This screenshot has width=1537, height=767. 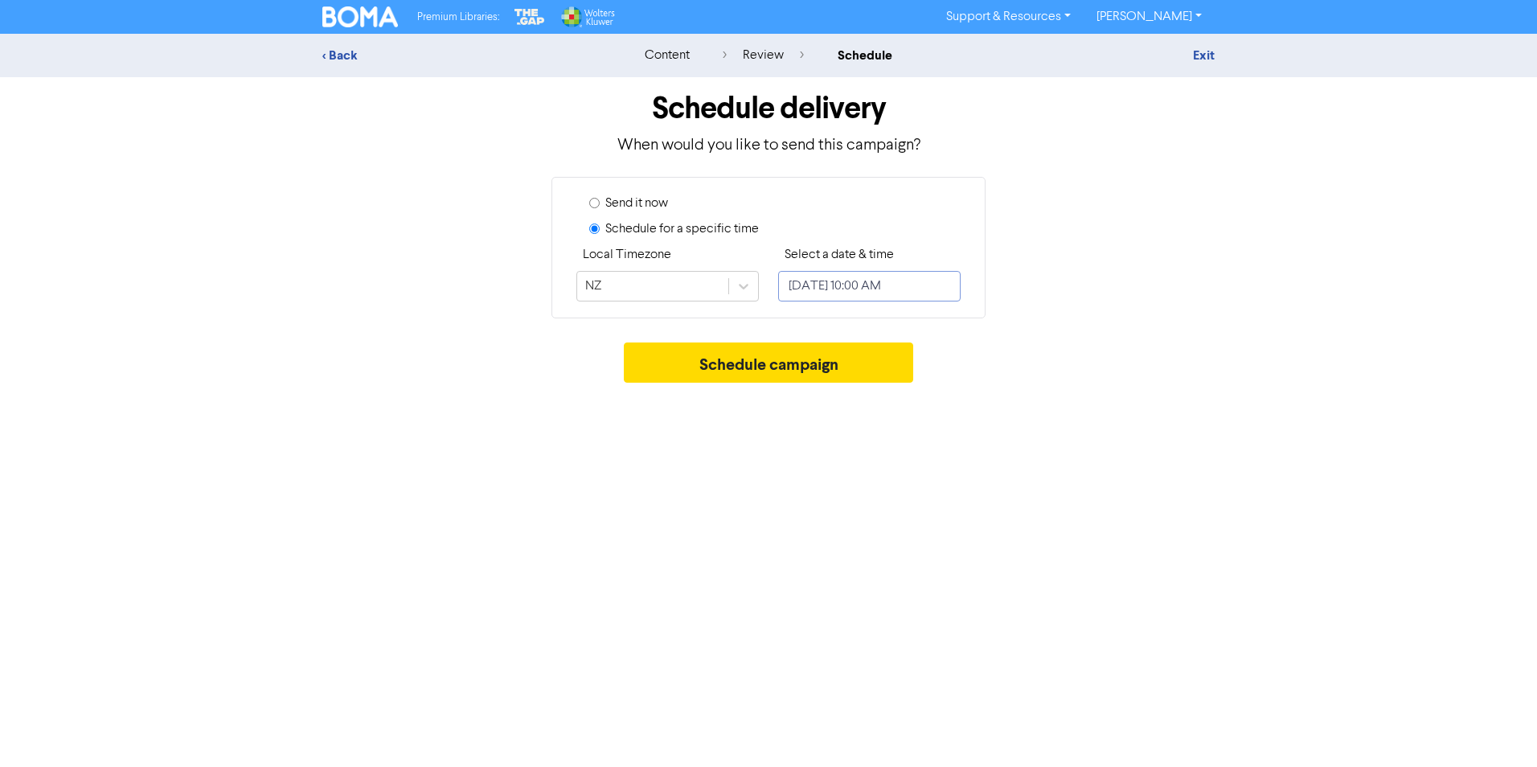 I want to click on img: BOMA Logo, so click(x=360, y=17).